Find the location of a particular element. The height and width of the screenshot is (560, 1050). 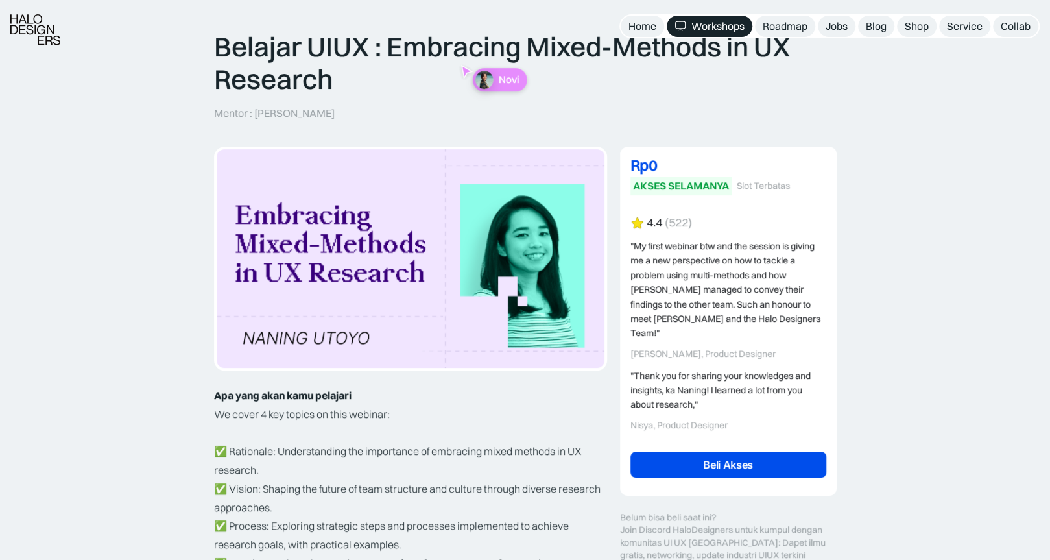

a: Collab is located at coordinates (1016, 26).